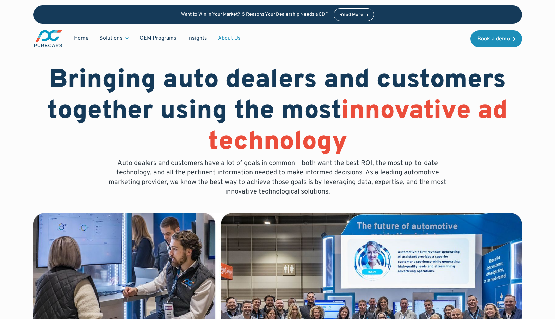  I want to click on div: Read More, so click(352, 15).